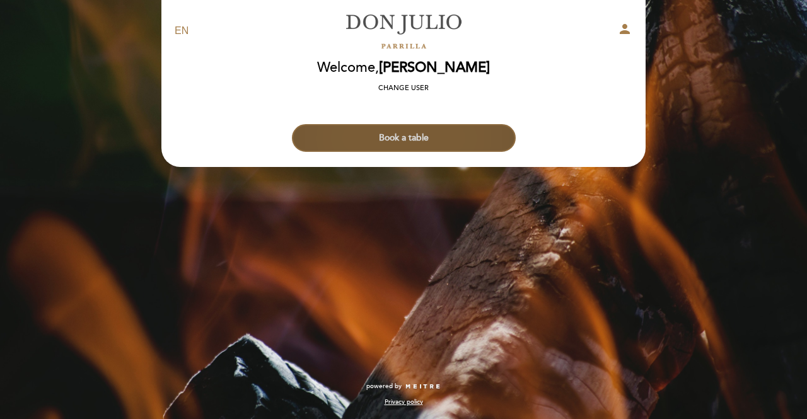 The width and height of the screenshot is (807, 419). What do you see at coordinates (422, 387) in the screenshot?
I see `img: MEITRE` at bounding box center [422, 387].